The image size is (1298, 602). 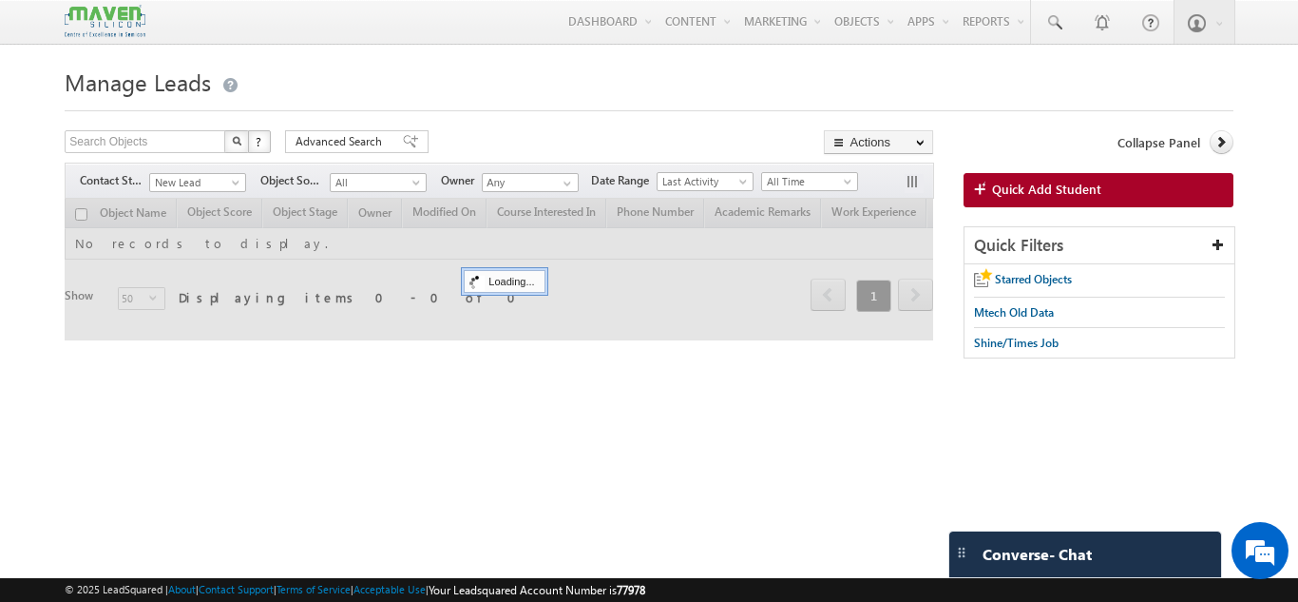 What do you see at coordinates (623, 181) in the screenshot?
I see `span: Date Range` at bounding box center [623, 181].